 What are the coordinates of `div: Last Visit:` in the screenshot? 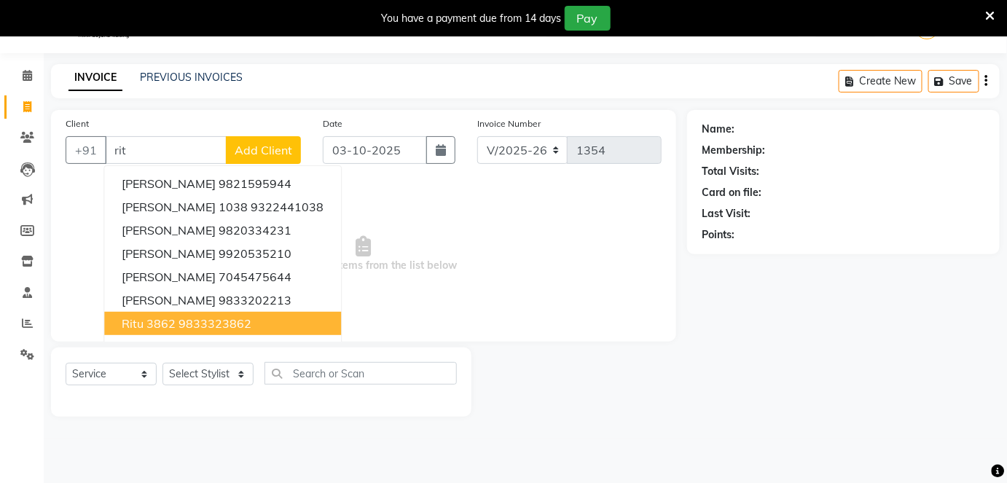 It's located at (725, 213).